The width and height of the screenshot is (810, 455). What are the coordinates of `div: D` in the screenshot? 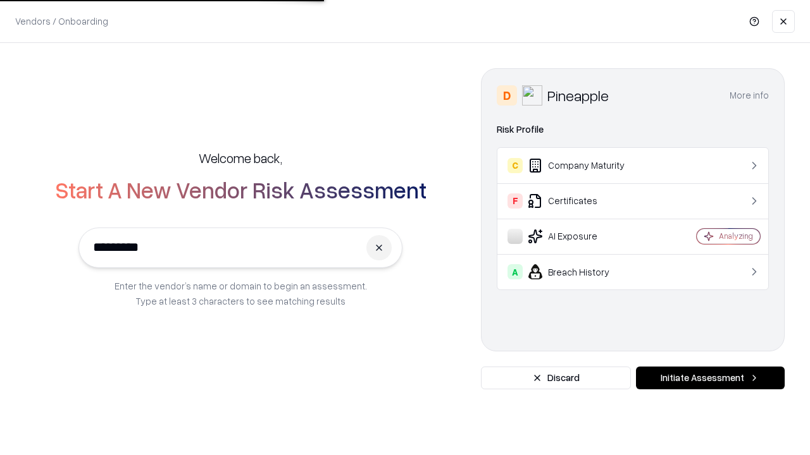 It's located at (507, 96).